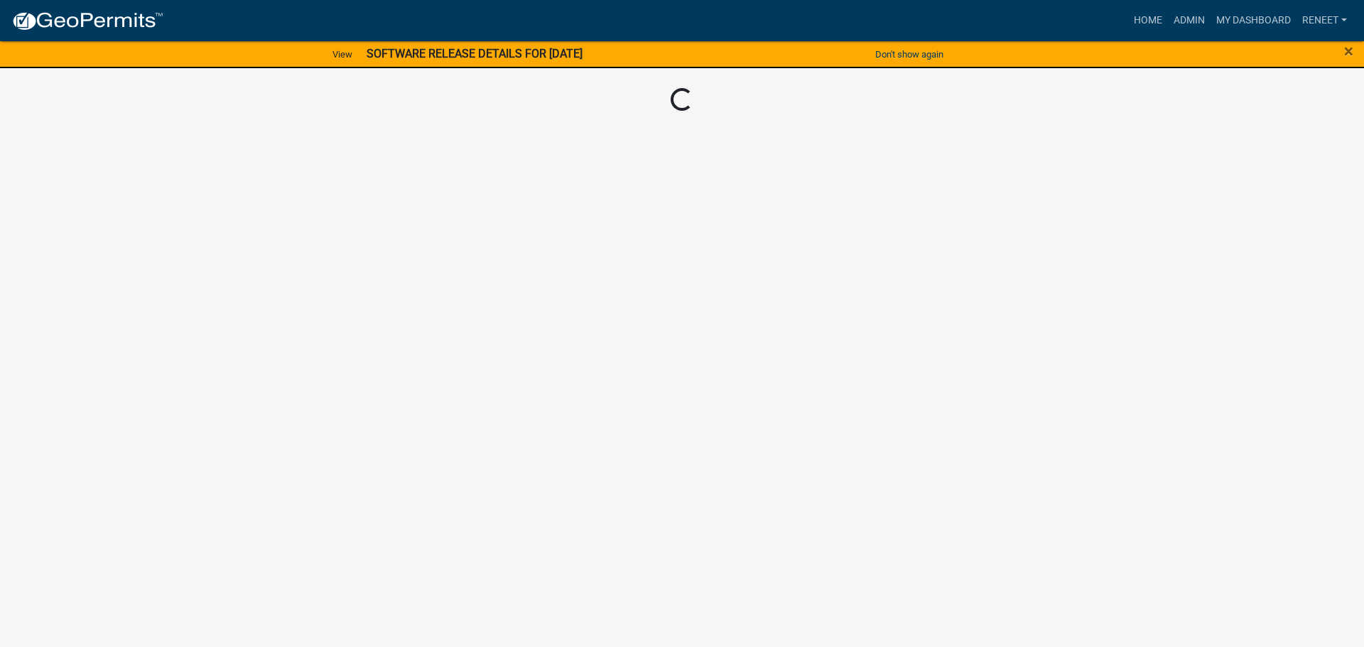  What do you see at coordinates (1189, 21) in the screenshot?
I see `a: Admin` at bounding box center [1189, 21].